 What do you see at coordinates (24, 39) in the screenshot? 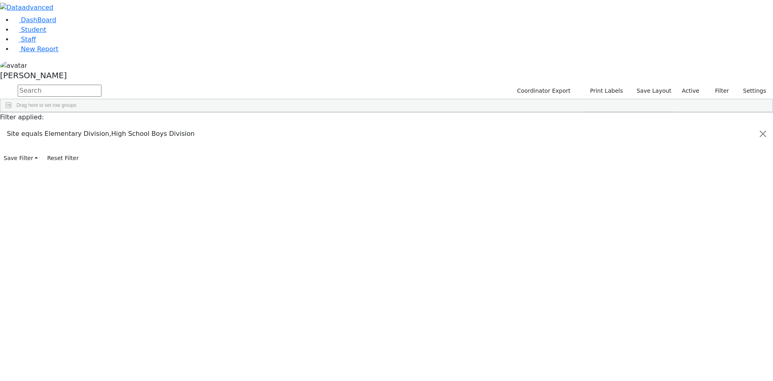
I see `a: Staff` at bounding box center [24, 39].